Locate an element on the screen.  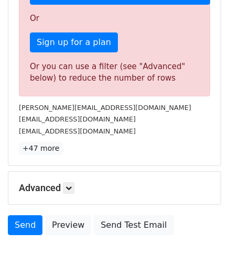
a: Send is located at coordinates (25, 225).